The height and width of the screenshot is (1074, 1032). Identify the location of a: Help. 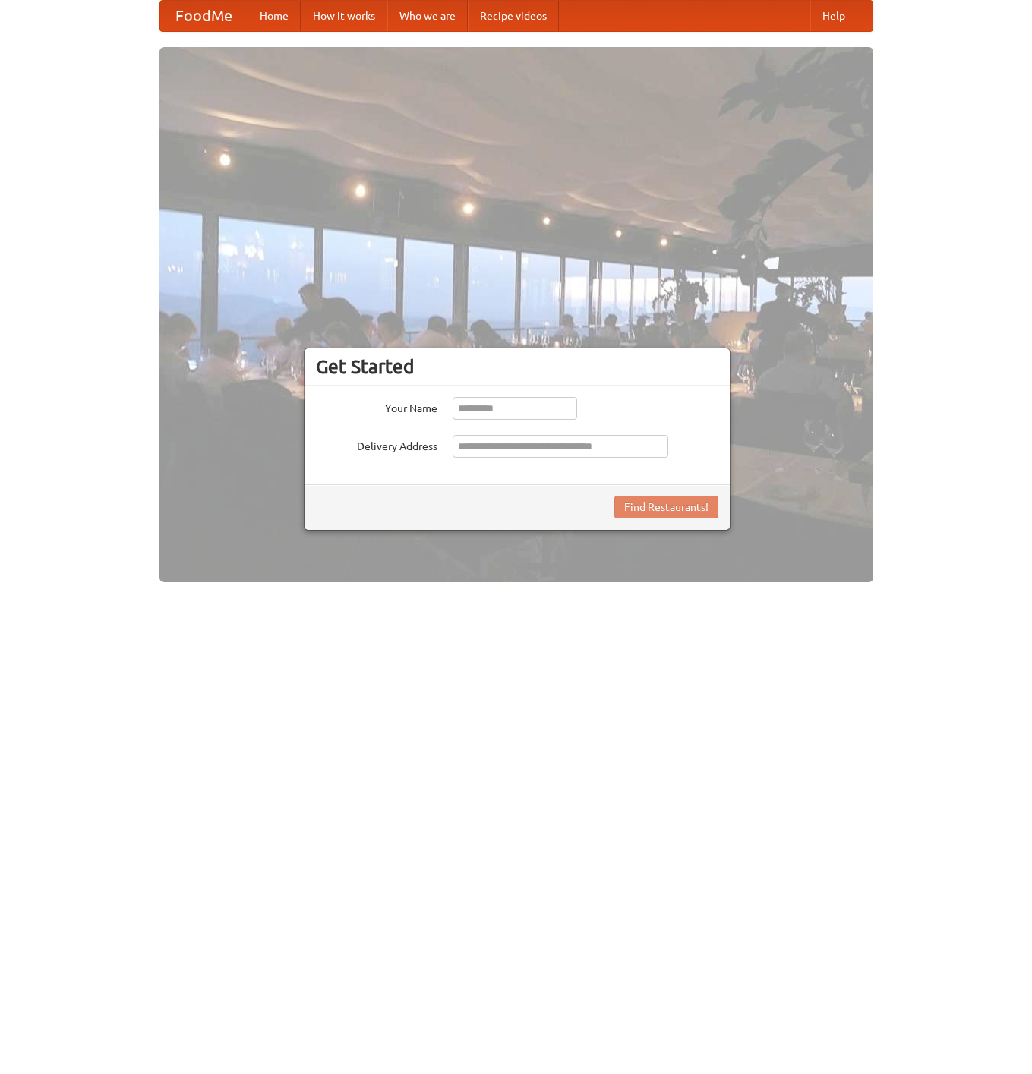
(833, 16).